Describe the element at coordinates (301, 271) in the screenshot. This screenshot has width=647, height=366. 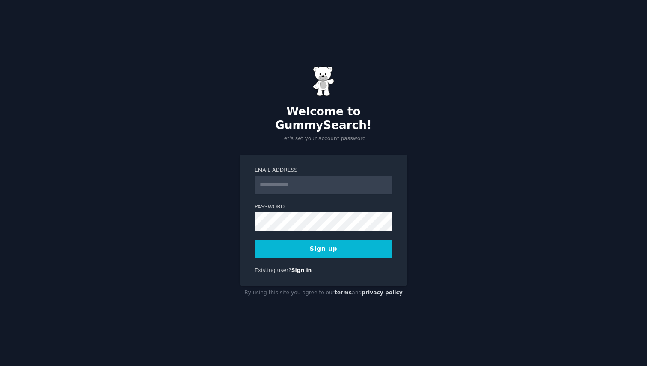
I see `a: Sign in` at that location.